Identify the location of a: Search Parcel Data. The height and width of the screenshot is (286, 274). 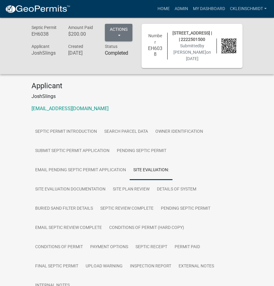
(126, 132).